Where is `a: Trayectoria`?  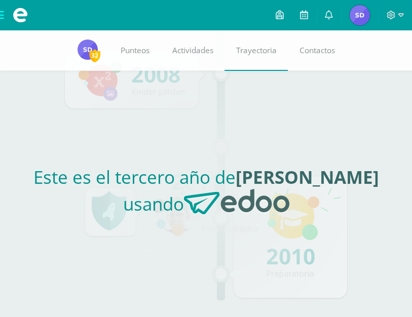
a: Trayectoria is located at coordinates (256, 51).